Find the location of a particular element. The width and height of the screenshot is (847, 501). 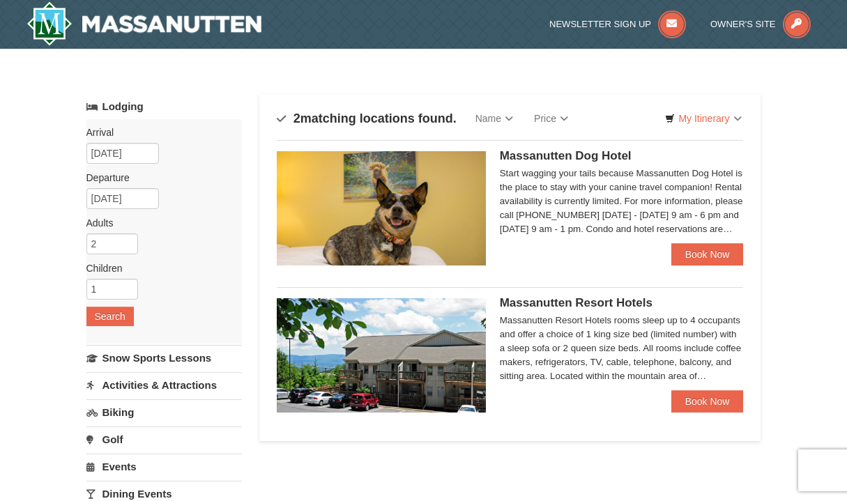

span: Massanutten Resort Hotels is located at coordinates (576, 303).